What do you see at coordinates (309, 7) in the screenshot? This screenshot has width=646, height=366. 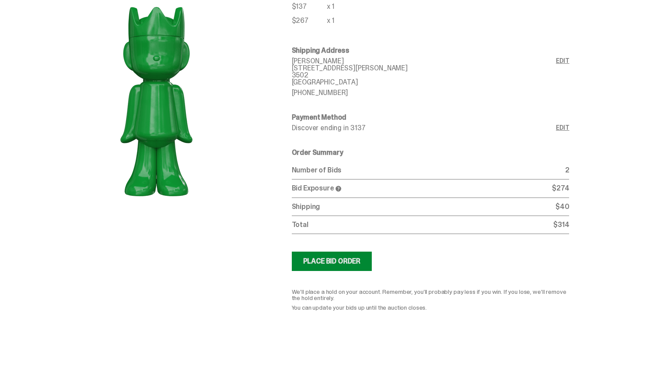 I see `p: $137` at bounding box center [309, 7].